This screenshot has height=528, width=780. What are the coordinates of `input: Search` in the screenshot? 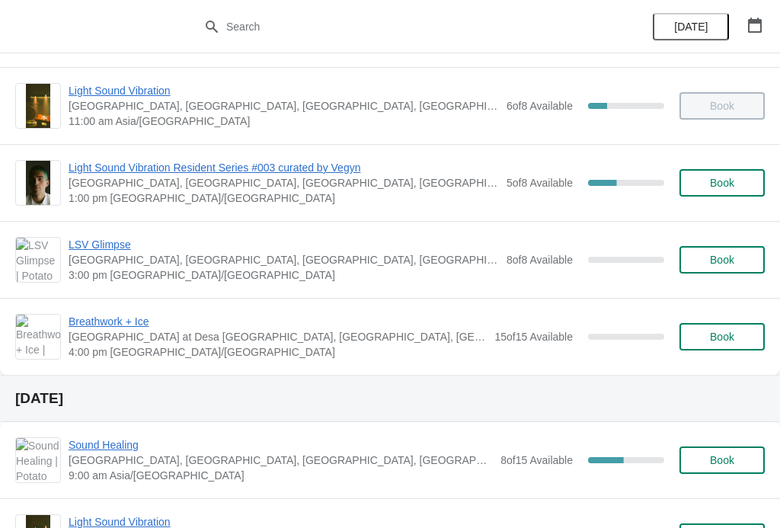 It's located at (405, 27).